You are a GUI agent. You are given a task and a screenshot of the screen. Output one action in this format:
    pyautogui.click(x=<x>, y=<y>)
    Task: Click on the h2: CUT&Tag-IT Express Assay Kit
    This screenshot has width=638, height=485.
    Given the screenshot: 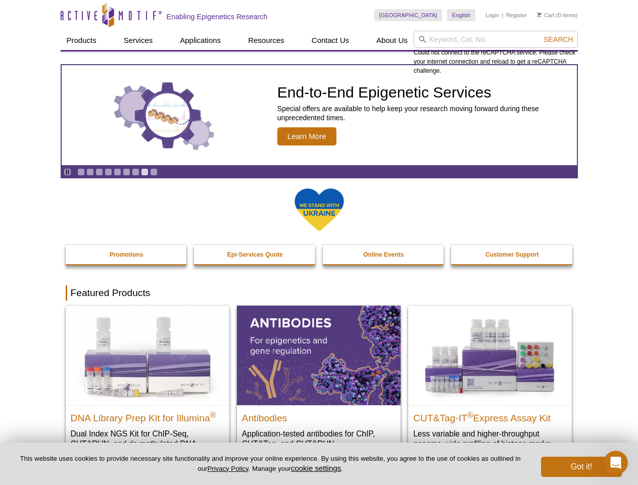 What is the action you would take?
    pyautogui.click(x=490, y=415)
    